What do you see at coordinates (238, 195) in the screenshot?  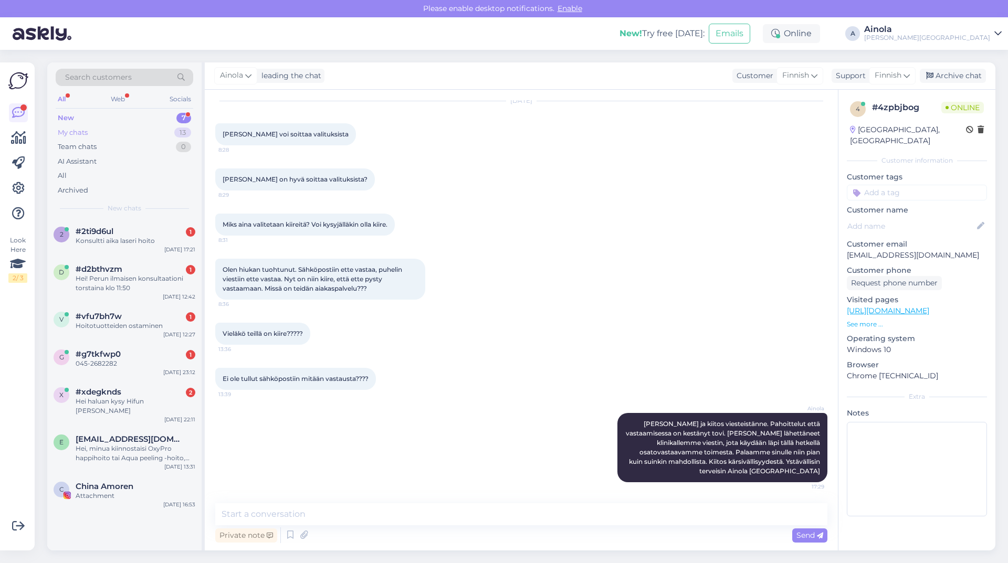 I see `span: 8:29` at bounding box center [238, 195].